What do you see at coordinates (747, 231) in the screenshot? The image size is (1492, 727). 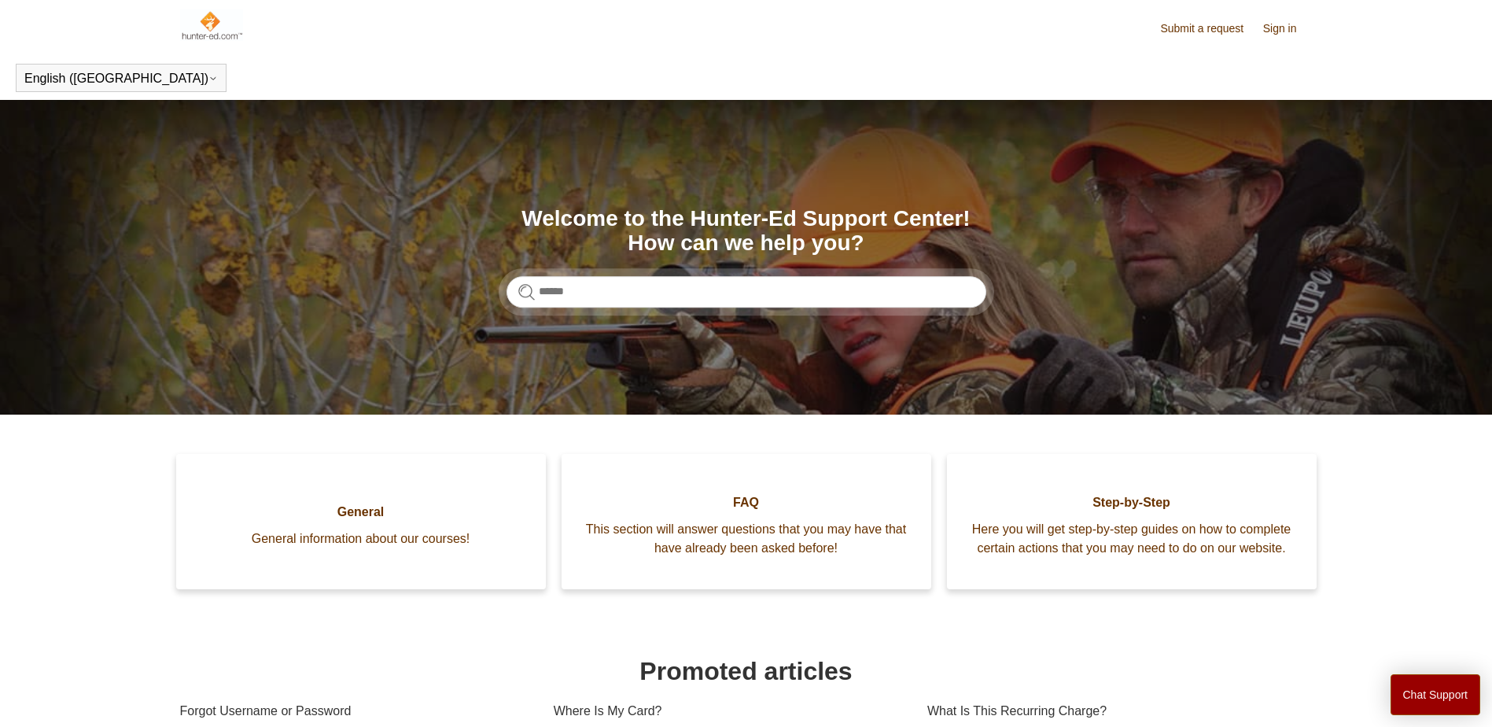 I see `h1: Welcome to the Hunter-Ed Support Center! How can we help you?` at bounding box center [747, 231].